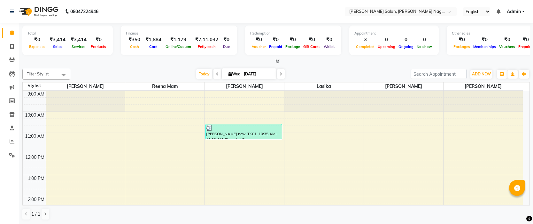  Describe the element at coordinates (35, 136) in the screenshot. I see `div: 11:00 AM` at that location.